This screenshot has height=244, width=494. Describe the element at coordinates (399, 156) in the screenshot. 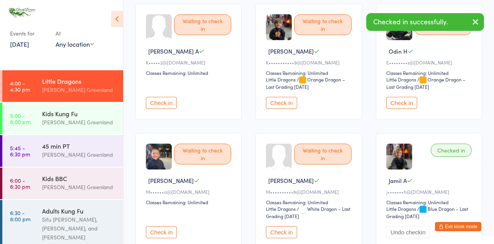

I see `img: image1725947134.png` at that location.